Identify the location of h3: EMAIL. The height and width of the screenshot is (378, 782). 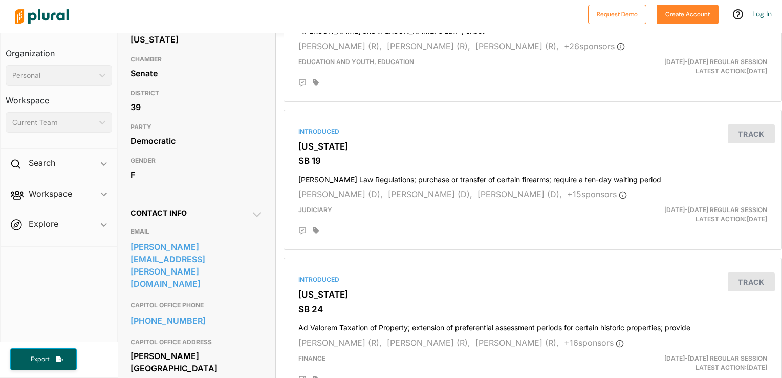
(197, 231).